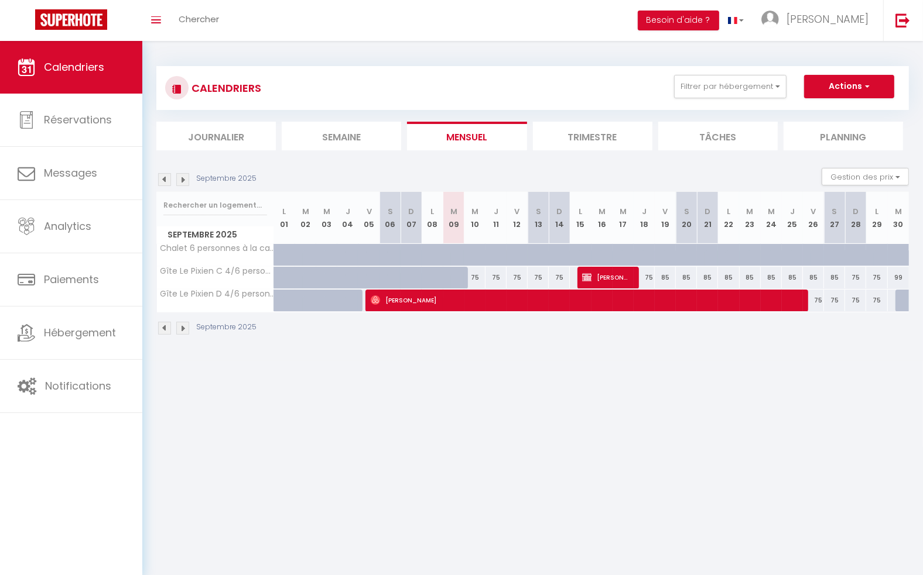 Image resolution: width=923 pixels, height=575 pixels. Describe the element at coordinates (902, 20) in the screenshot. I see `img: logout` at that location.